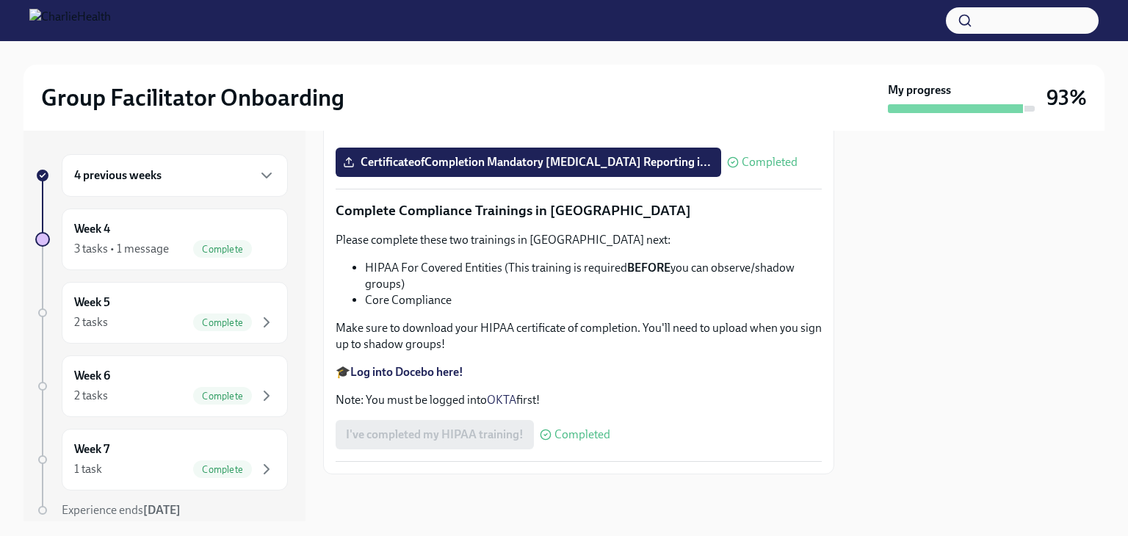 This screenshot has width=1128, height=536. Describe the element at coordinates (88, 469) in the screenshot. I see `div: 1 task` at that location.